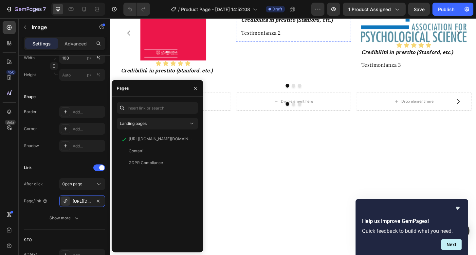 This screenshot has height=255, width=476. What do you see at coordinates (123, 88) in the screenshot?
I see `div: Pages` at bounding box center [123, 88].